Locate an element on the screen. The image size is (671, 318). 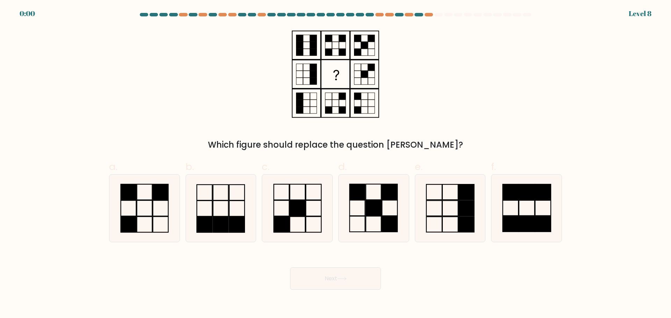
span: a. is located at coordinates (113, 167).